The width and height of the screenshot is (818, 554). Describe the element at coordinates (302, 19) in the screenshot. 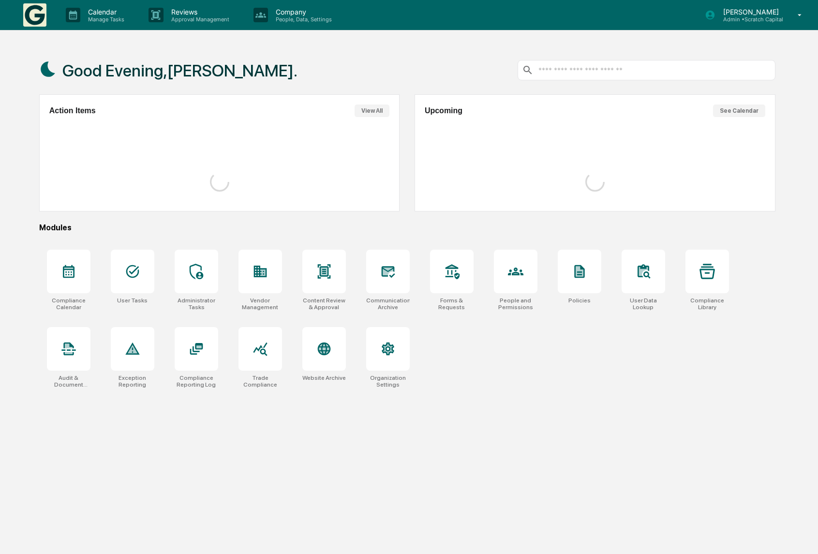

I see `p: People, Data, Settings` at that location.